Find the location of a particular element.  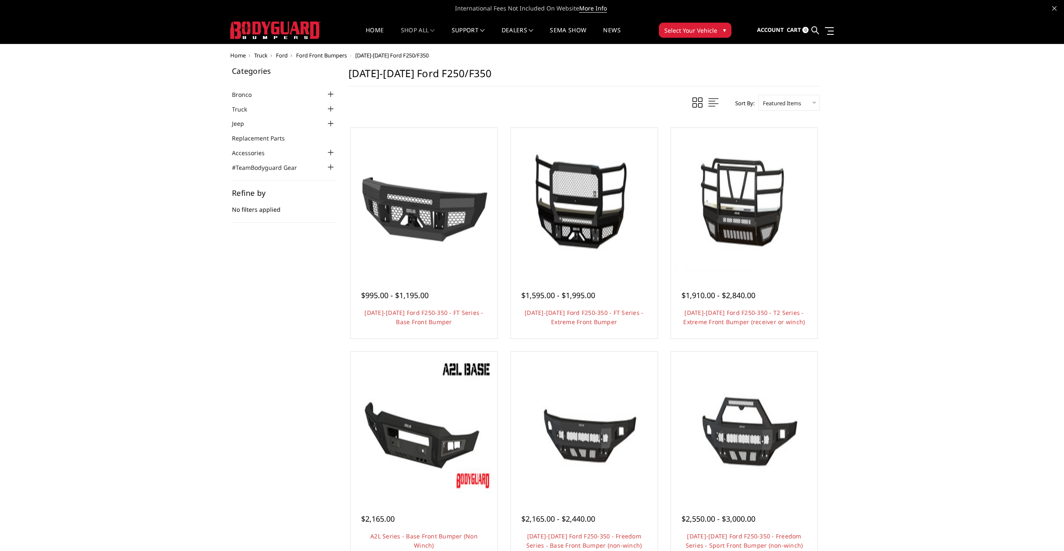

span: Cart is located at coordinates (794, 30).